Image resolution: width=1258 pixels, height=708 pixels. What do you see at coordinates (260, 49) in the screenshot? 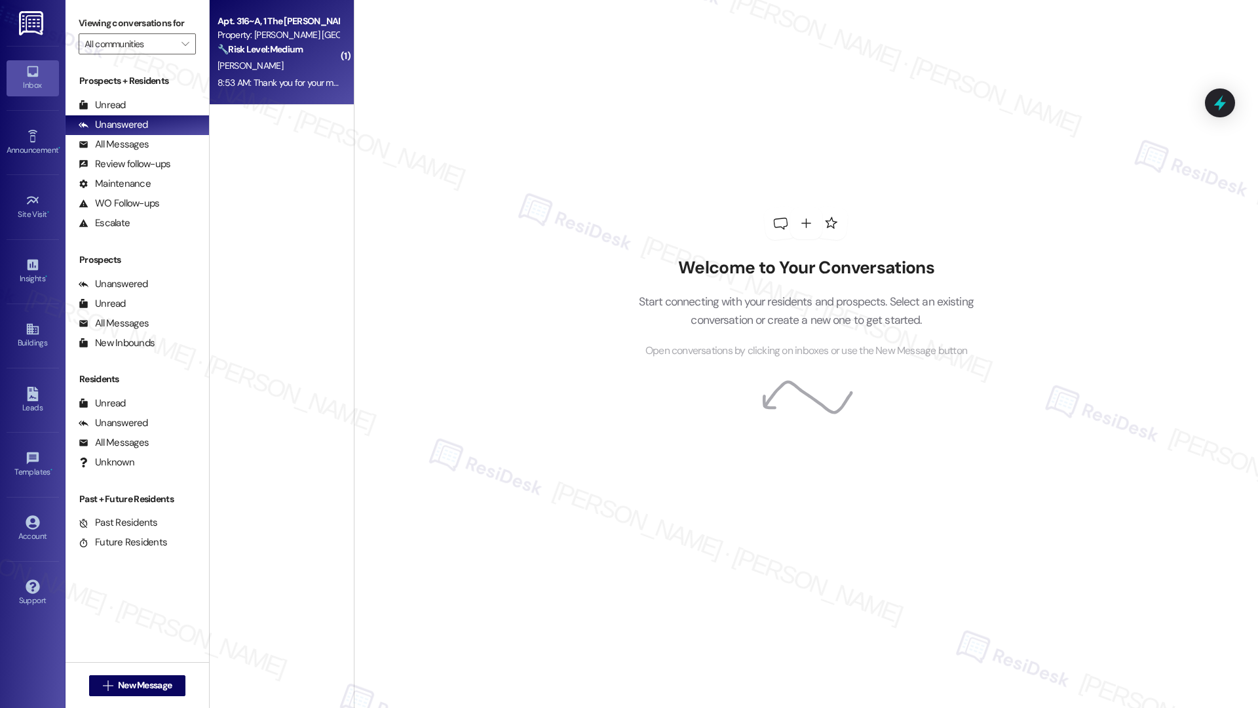
I see `strong: 🔧 Risk Level: Medium` at bounding box center [260, 49].